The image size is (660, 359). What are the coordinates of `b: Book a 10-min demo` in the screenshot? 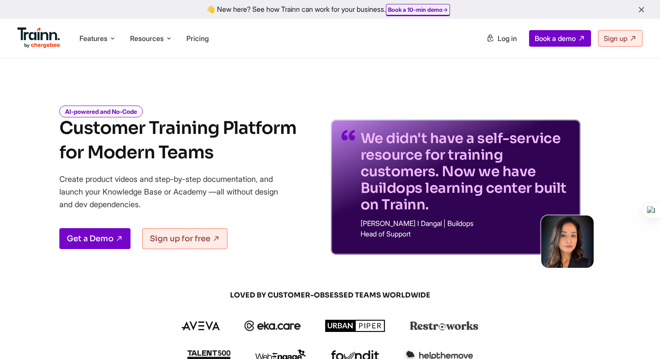 It's located at (415, 10).